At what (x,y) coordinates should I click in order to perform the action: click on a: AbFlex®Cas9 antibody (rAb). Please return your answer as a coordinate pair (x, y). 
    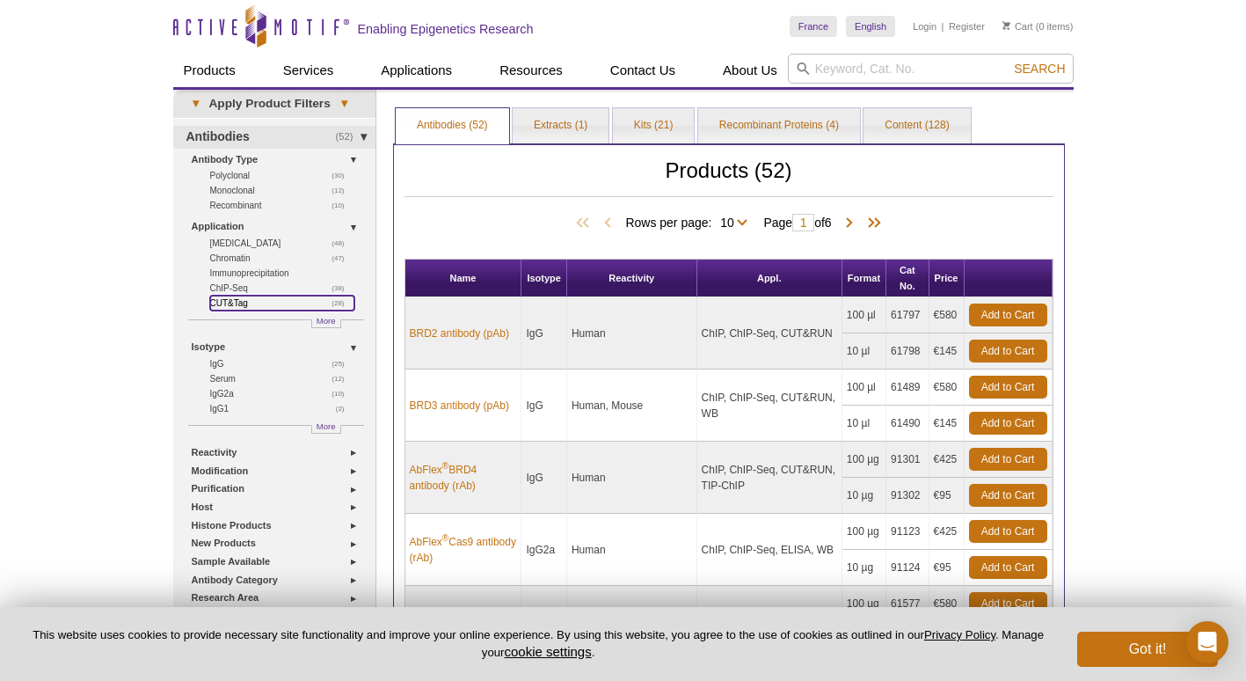
    Looking at the image, I should click on (464, 550).